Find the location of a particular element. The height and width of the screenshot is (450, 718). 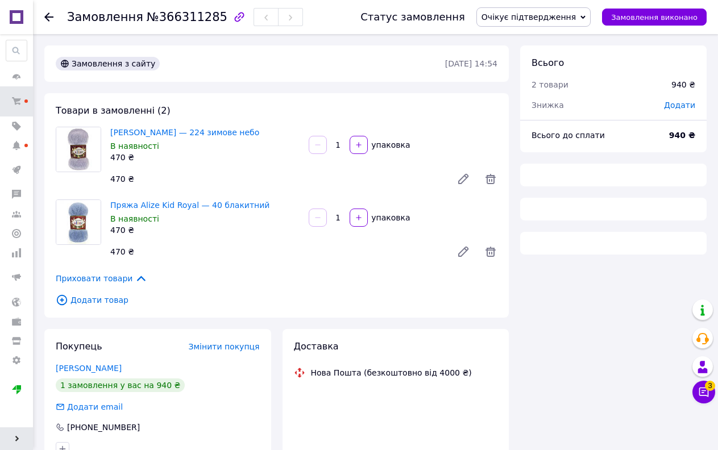

span: 2 товари is located at coordinates (550, 85).